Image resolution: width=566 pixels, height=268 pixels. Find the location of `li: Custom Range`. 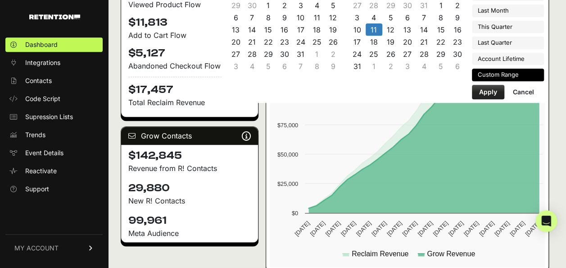

li: Custom Range is located at coordinates (508, 75).